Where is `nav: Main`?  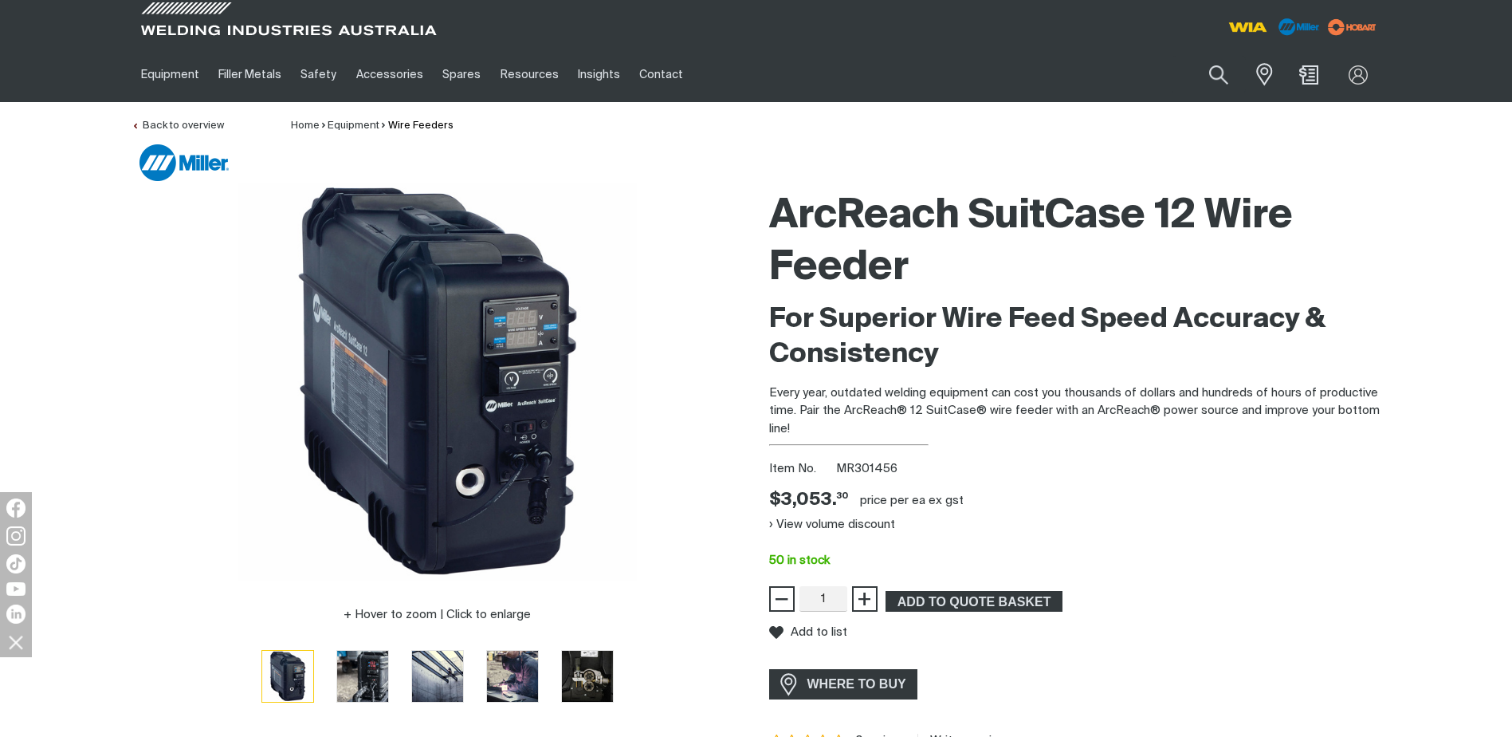 nav: Main is located at coordinates (600, 74).